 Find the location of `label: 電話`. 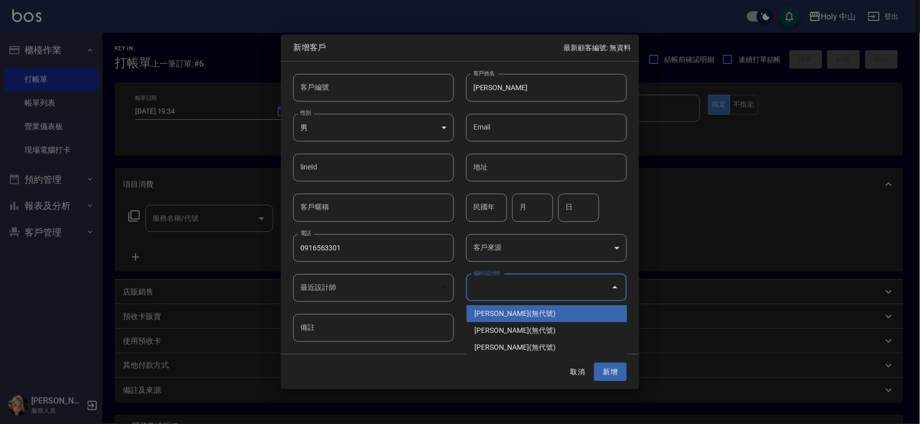

label: 電話 is located at coordinates (306, 233).